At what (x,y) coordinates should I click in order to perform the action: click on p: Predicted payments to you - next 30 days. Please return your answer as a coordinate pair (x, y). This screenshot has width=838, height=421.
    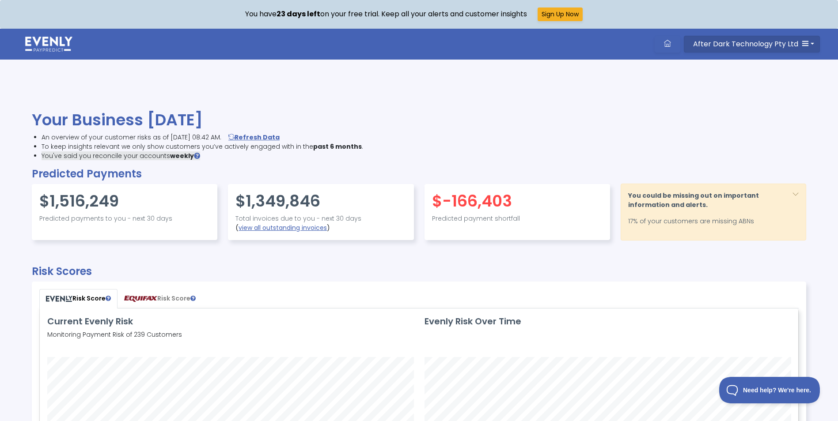
    Looking at the image, I should click on (125, 219).